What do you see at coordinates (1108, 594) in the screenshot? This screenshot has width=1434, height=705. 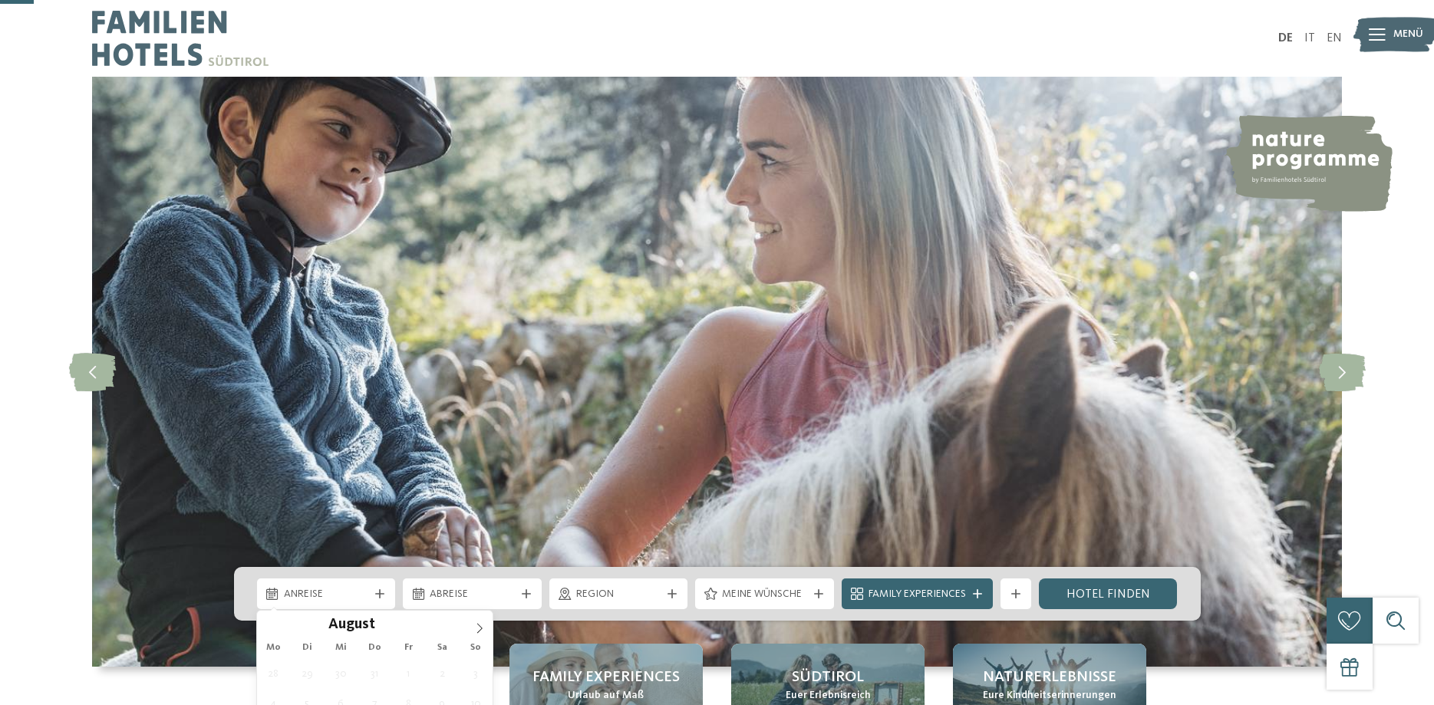 I see `a: Hotel finden` at bounding box center [1108, 594].